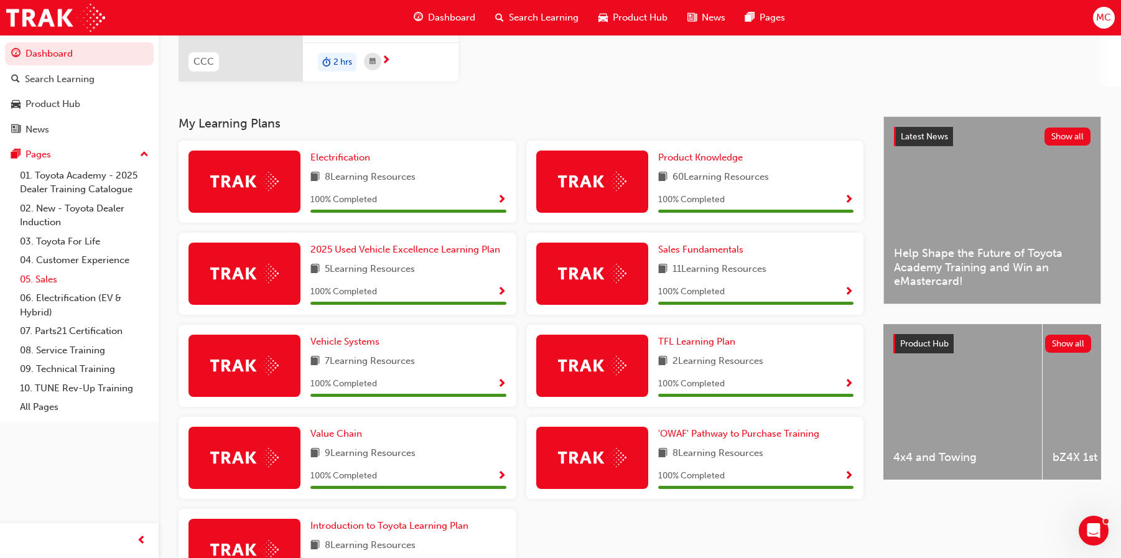 Image resolution: width=1121 pixels, height=558 pixels. I want to click on span: Electrification, so click(340, 157).